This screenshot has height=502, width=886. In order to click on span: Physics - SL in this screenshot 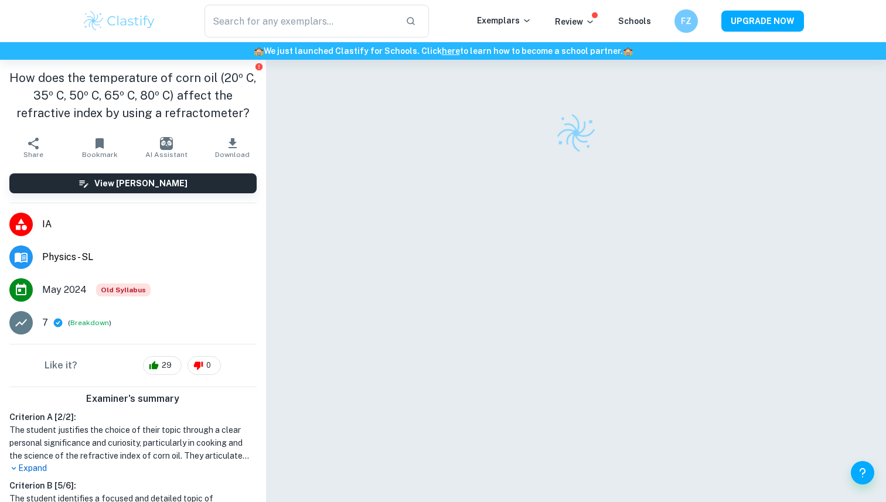, I will do `click(149, 257)`.